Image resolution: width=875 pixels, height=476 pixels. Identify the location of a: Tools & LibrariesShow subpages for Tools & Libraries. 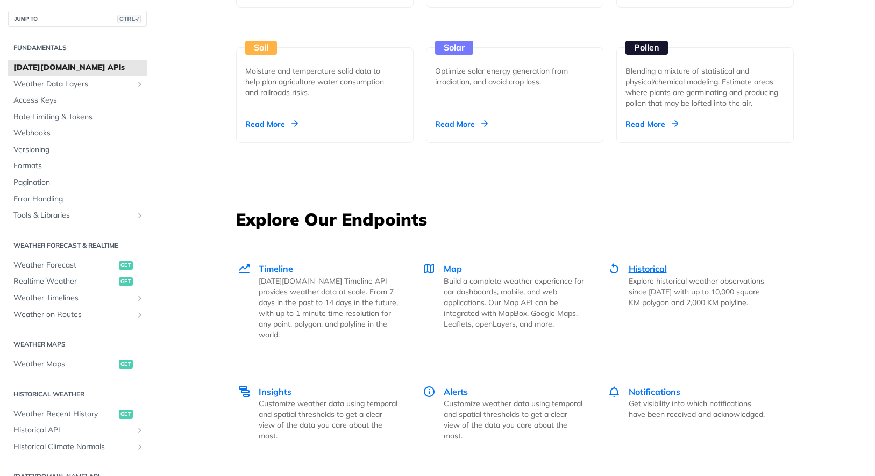
(77, 216).